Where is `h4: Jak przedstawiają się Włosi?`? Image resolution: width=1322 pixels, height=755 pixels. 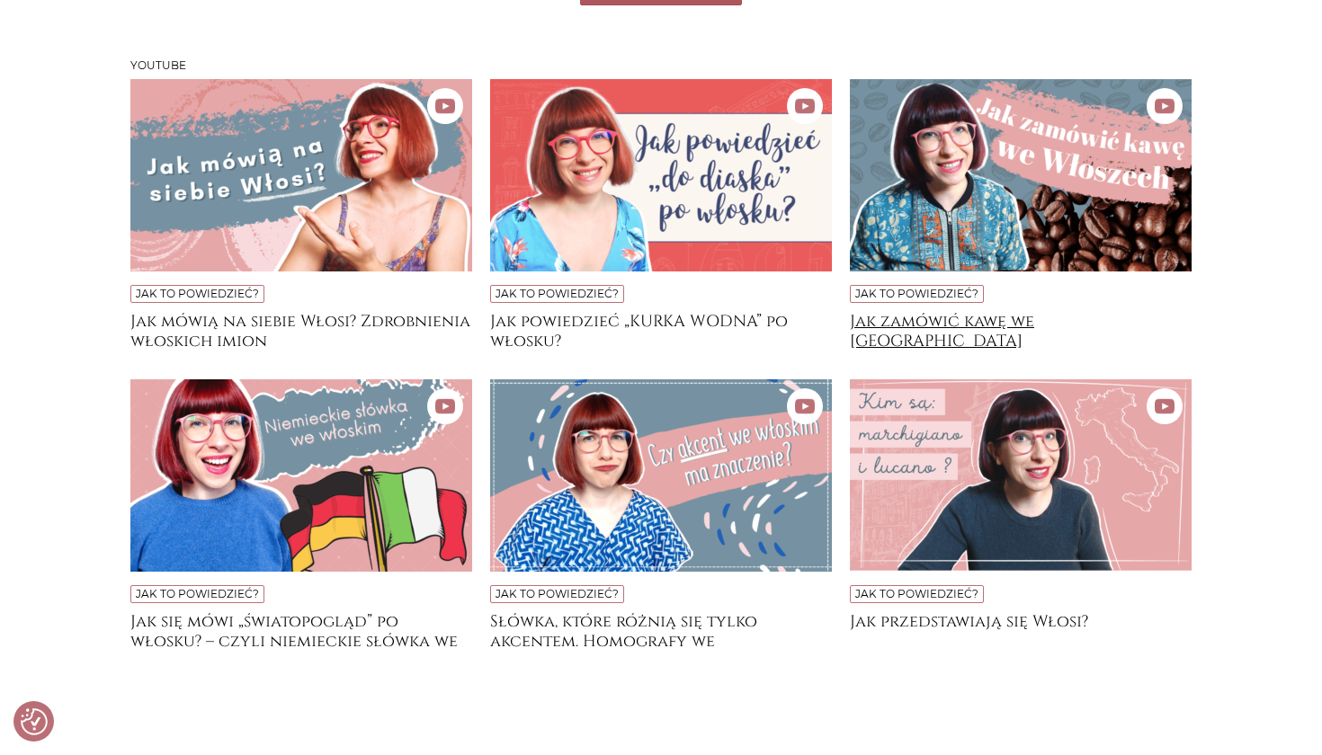 h4: Jak przedstawiają się Włosi? is located at coordinates (1021, 630).